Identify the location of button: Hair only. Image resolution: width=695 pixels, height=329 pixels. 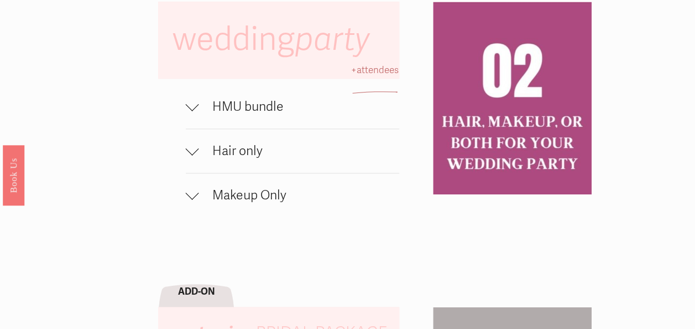
(293, 150).